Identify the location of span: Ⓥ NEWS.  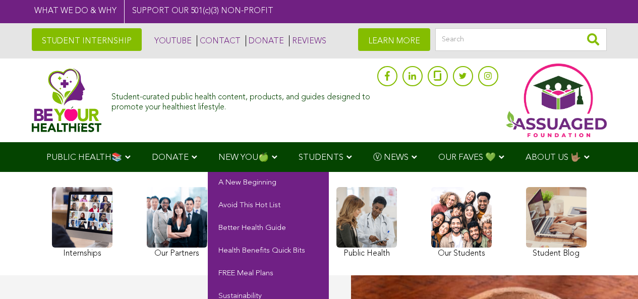
(391, 157).